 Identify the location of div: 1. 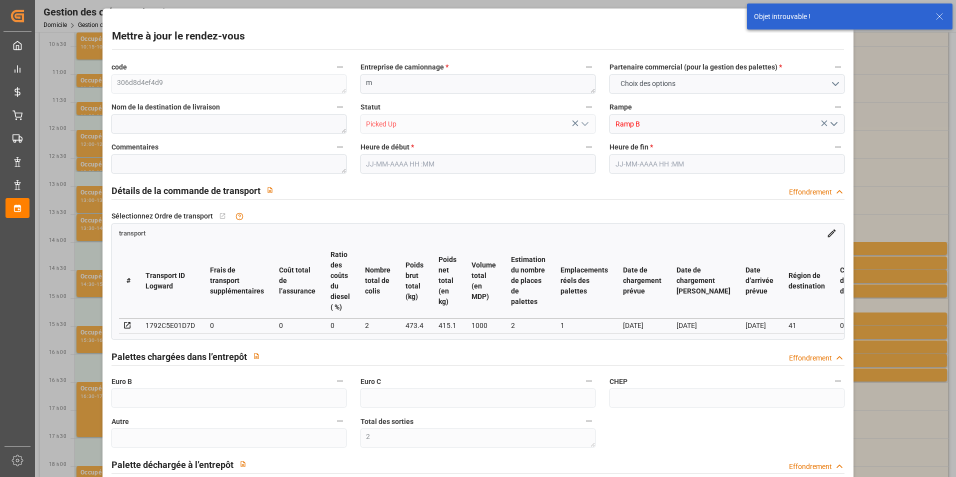
(584, 326).